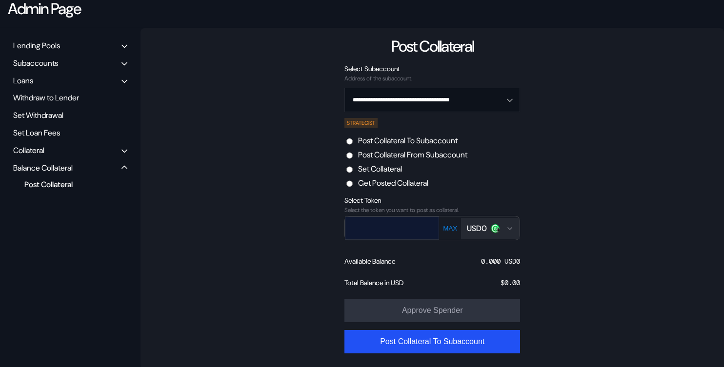 This screenshot has height=367, width=724. What do you see at coordinates (477, 228) in the screenshot?
I see `div: USD0` at bounding box center [477, 228].